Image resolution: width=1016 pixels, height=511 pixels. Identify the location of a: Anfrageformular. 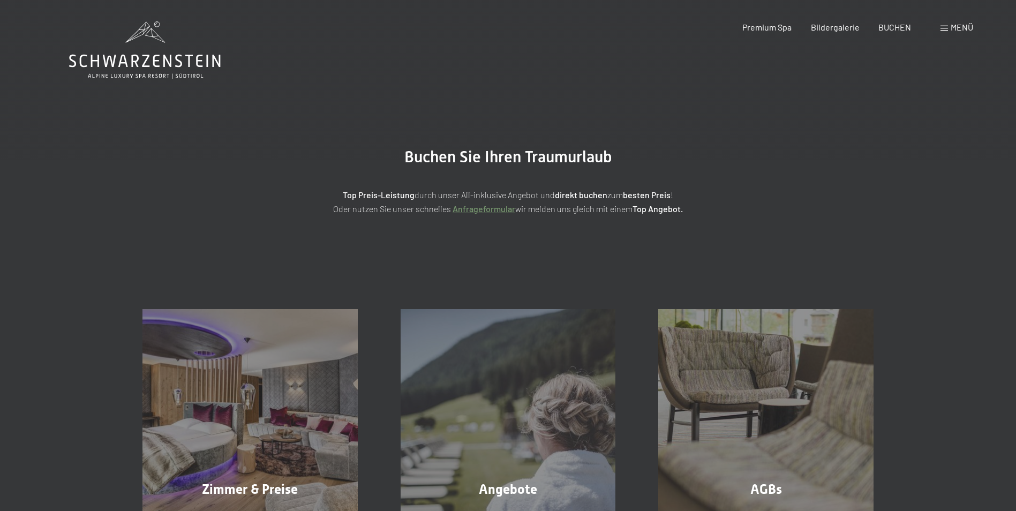
(484, 208).